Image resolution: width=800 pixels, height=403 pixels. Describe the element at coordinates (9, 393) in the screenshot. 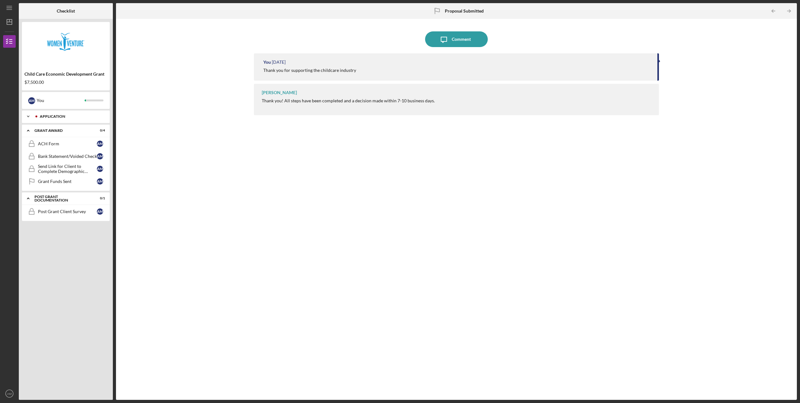

I see `text: AM` at that location.